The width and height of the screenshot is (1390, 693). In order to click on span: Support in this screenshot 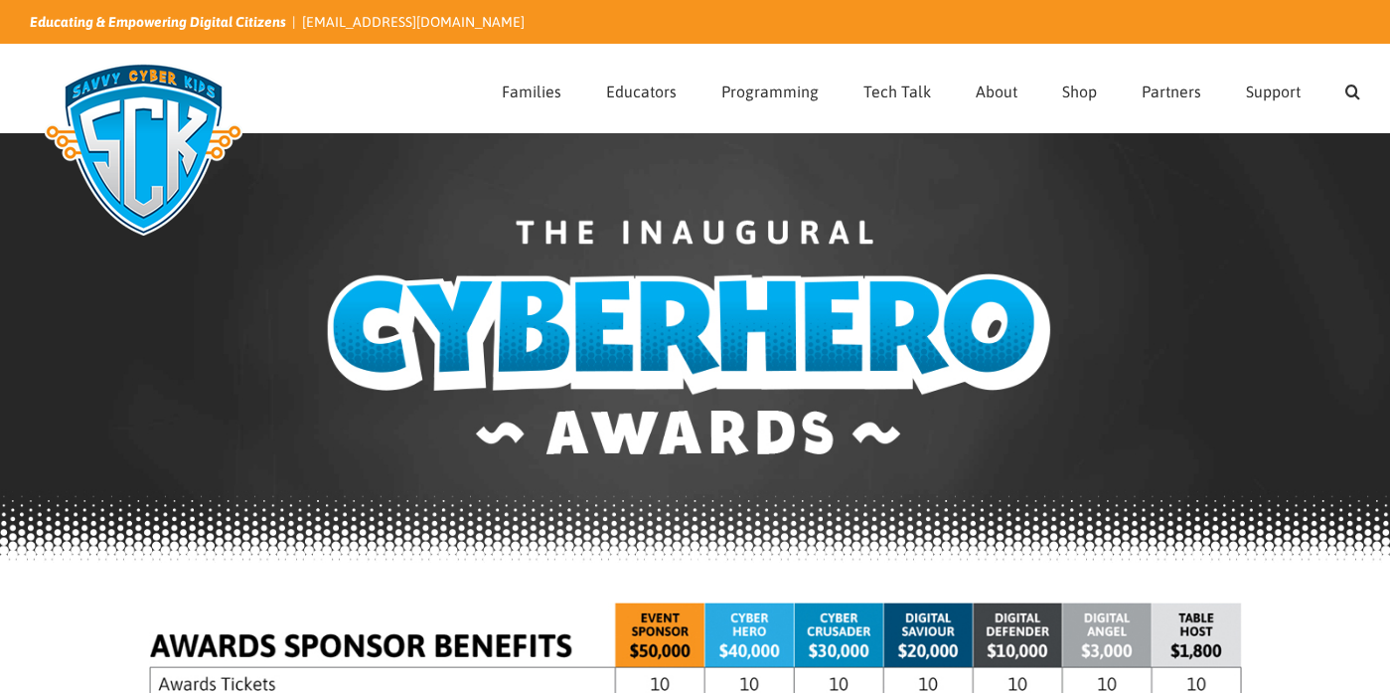, I will do `click(1273, 91)`.